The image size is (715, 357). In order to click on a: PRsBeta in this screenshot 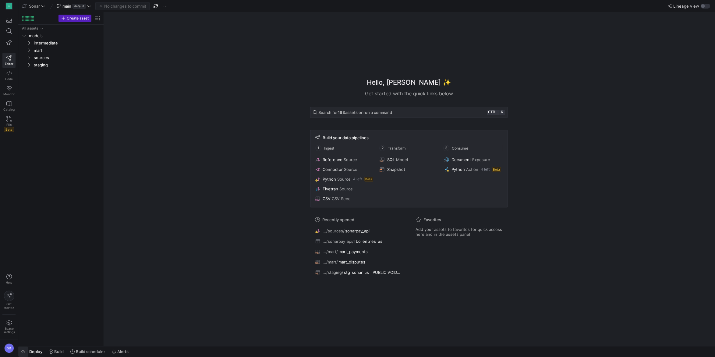, I will do `click(9, 124)`.